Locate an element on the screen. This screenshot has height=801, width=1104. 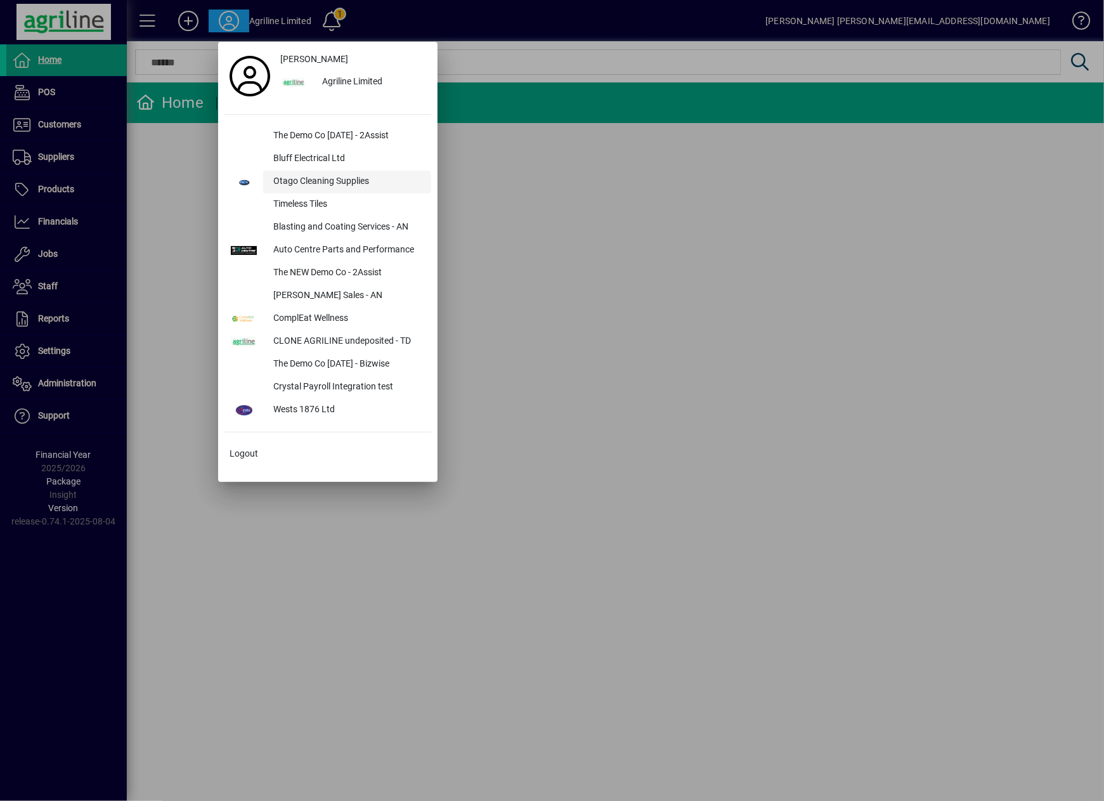
span: Logout is located at coordinates (243, 453).